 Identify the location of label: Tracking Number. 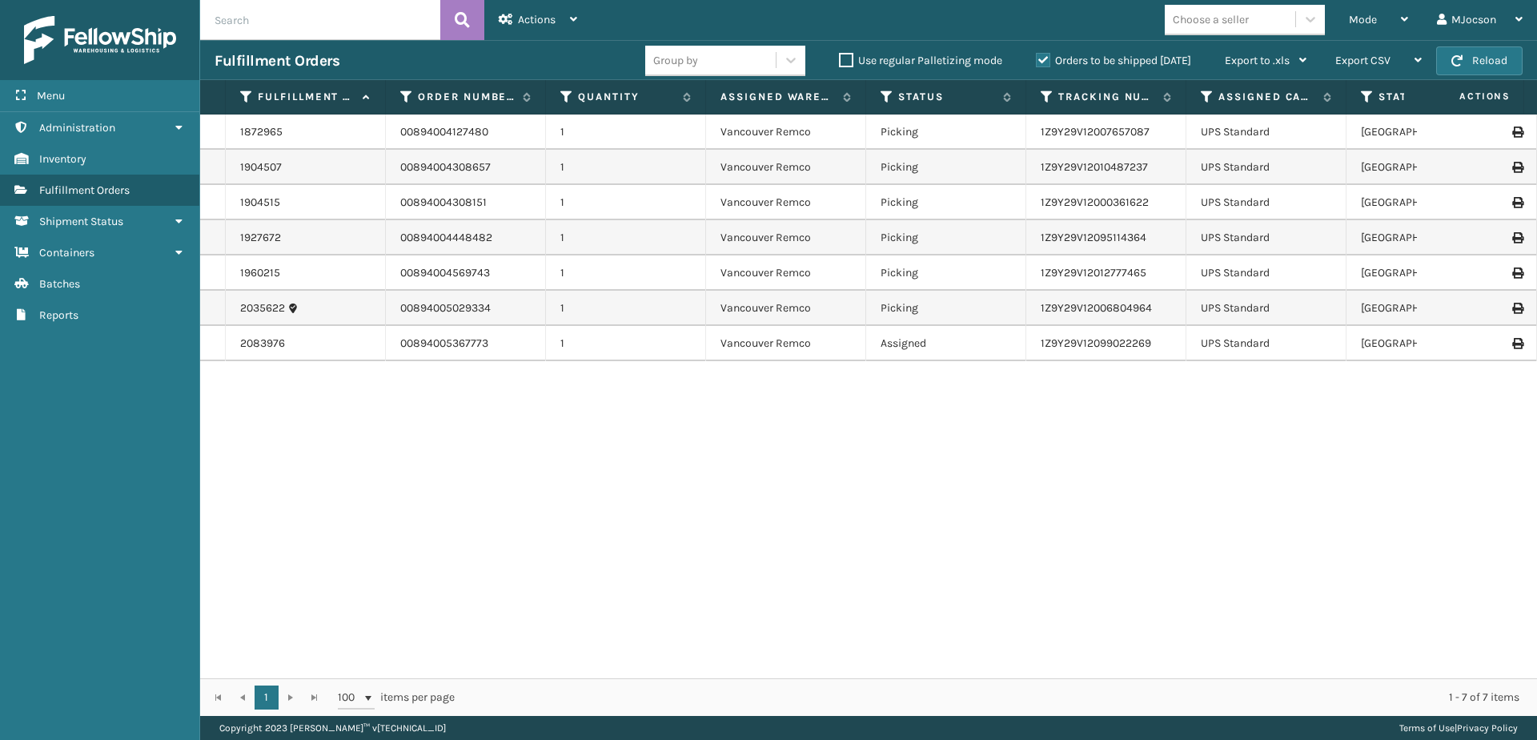
(1107, 97).